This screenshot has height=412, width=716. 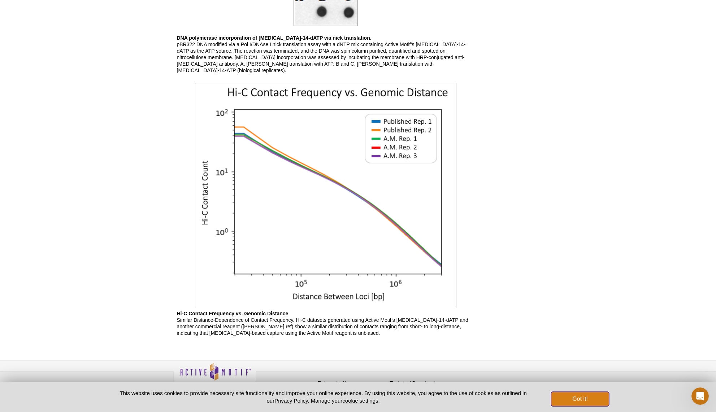 I want to click on img: Active Motif,, so click(x=215, y=375).